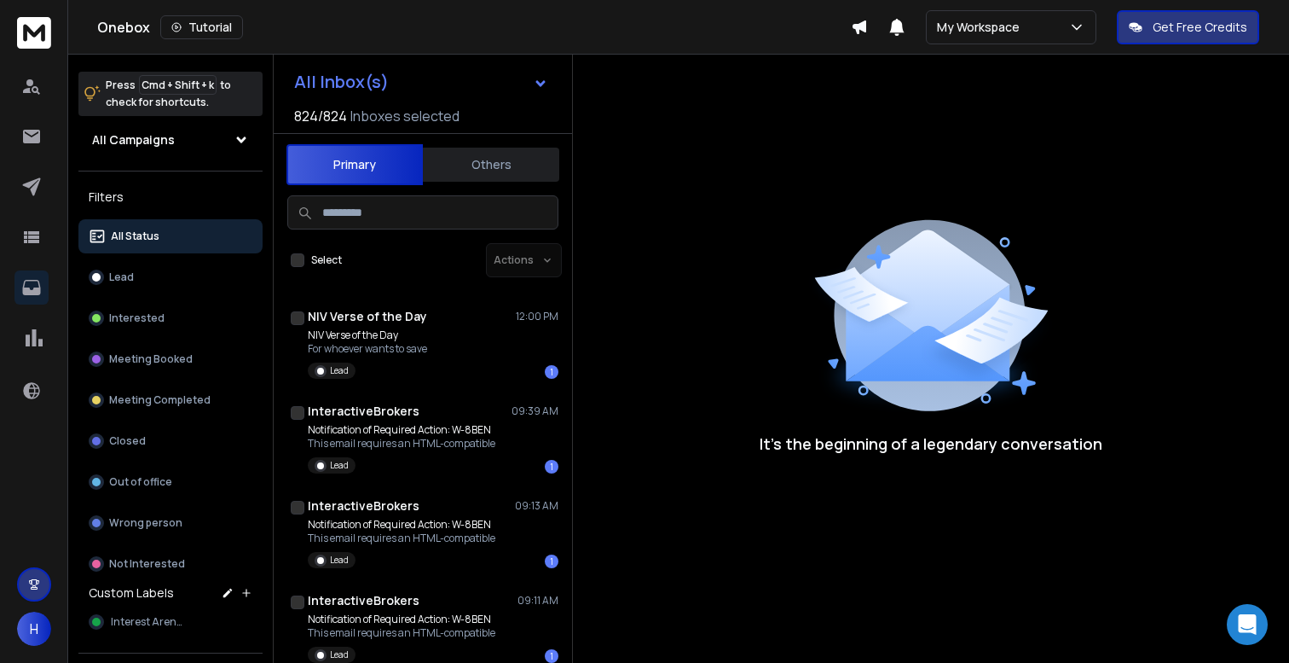 This screenshot has width=1289, height=663. Describe the element at coordinates (982, 27) in the screenshot. I see `p: My Workspace` at that location.